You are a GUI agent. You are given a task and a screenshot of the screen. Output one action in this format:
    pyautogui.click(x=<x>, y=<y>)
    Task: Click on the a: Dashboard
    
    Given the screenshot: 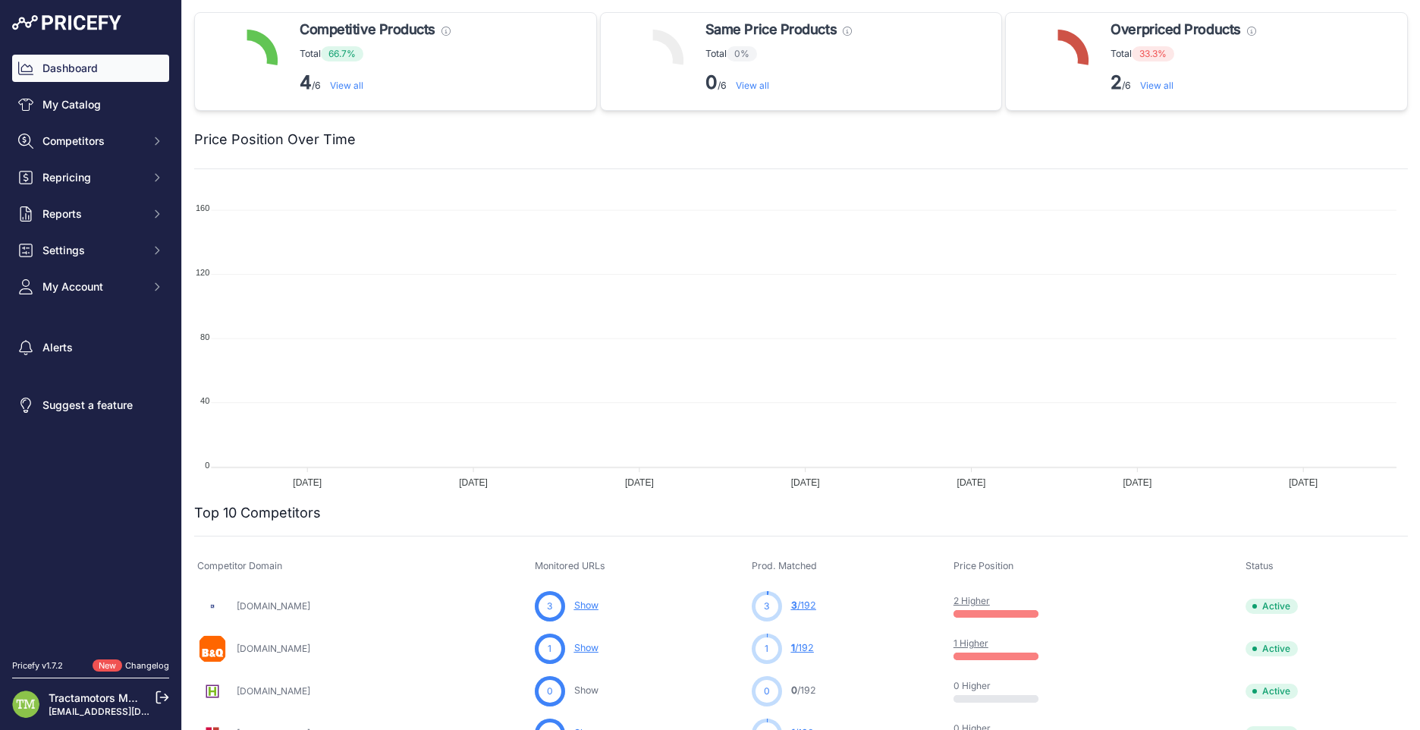 What is the action you would take?
    pyautogui.click(x=90, y=68)
    